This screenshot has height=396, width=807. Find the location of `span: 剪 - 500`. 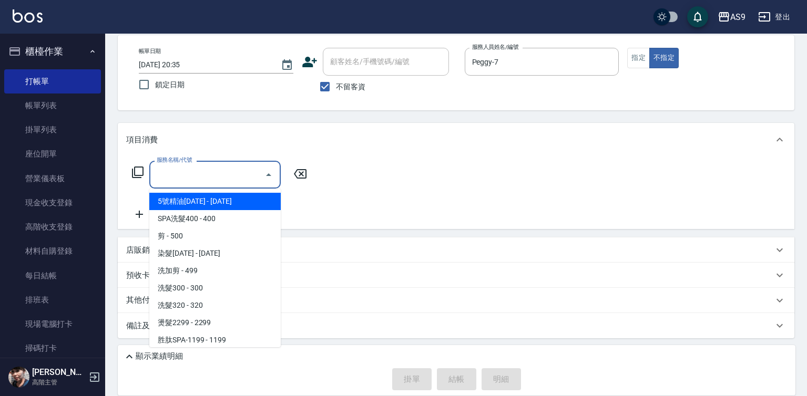

span: 剪 - 500 is located at coordinates (215, 236).